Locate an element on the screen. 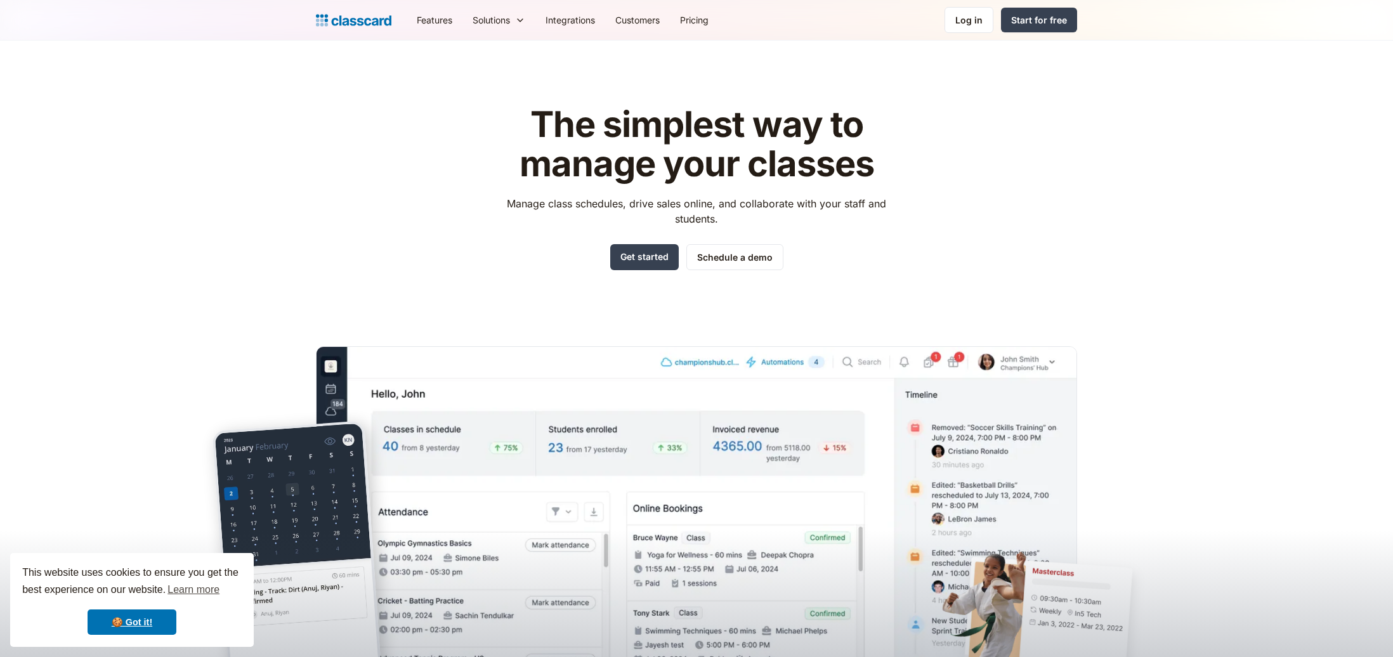 The height and width of the screenshot is (657, 1393). a: Start for free is located at coordinates (1039, 20).